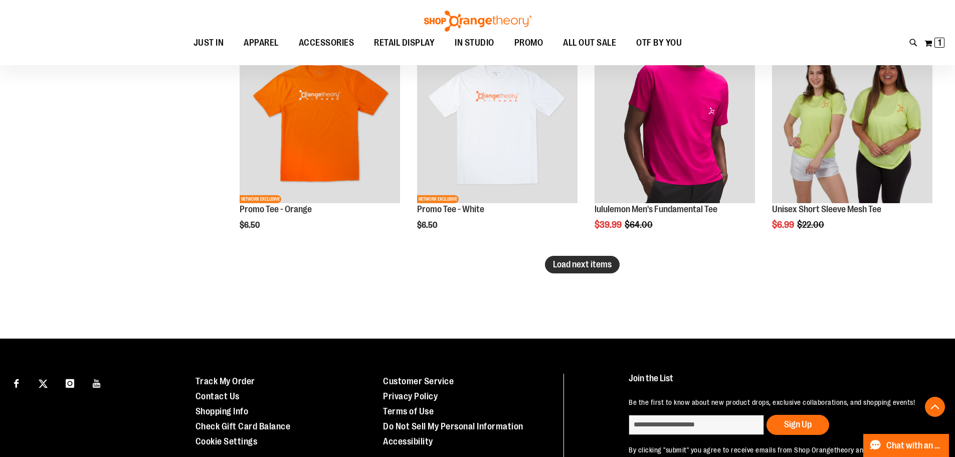 This screenshot has height=457, width=955. Describe the element at coordinates (906, 445) in the screenshot. I see `button: Chat with an Expert` at that location.